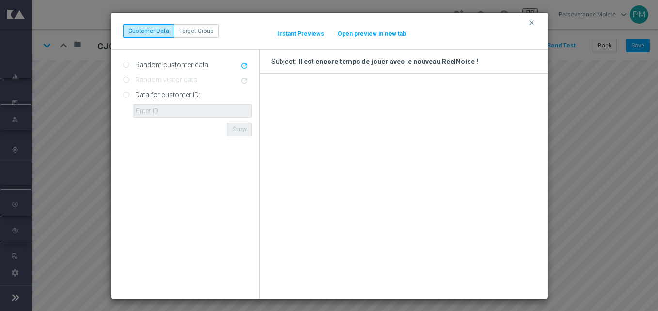  I want to click on span: Subject:, so click(285, 62).